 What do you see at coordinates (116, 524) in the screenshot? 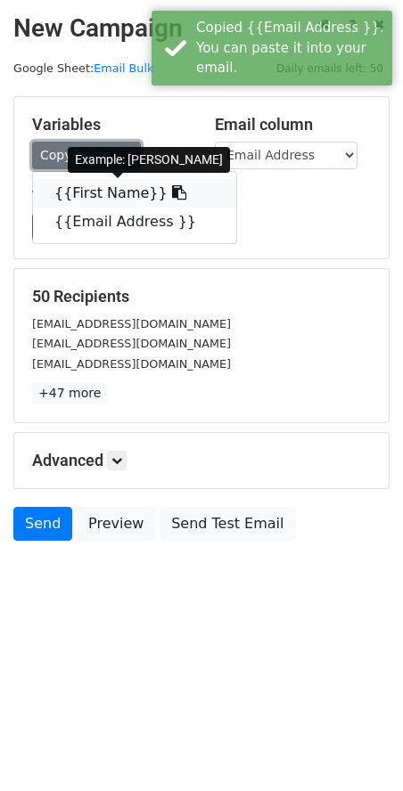
I see `a: Preview` at bounding box center [116, 524].